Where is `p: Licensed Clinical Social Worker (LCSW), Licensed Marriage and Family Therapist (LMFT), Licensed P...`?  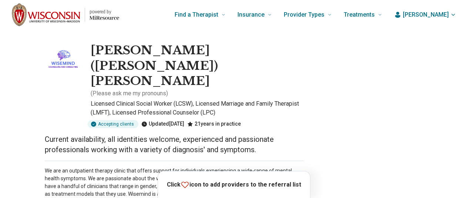 p: Licensed Clinical Social Worker (LCSW), Licensed Marriage and Family Therapist (LMFT), Licensed P... is located at coordinates (197, 108).